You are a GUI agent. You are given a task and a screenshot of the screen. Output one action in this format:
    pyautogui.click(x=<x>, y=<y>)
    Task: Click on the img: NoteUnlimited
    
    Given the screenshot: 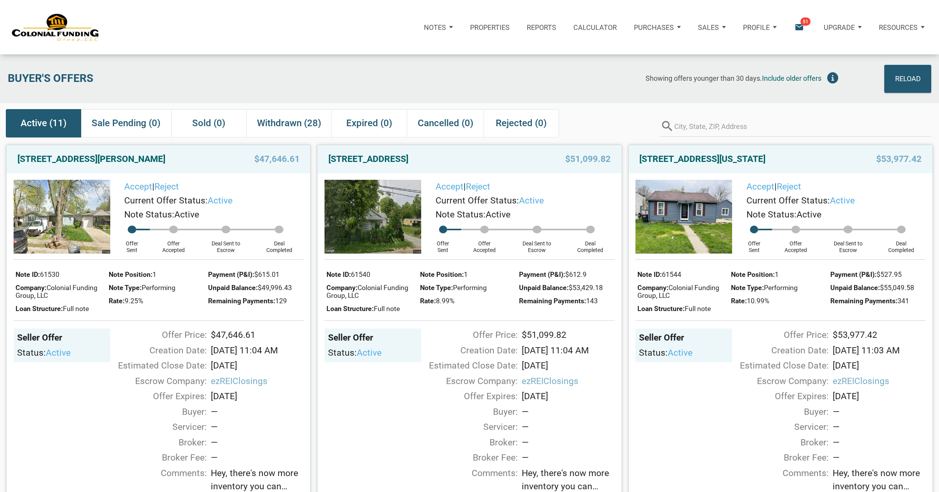 What is the action you would take?
    pyautogui.click(x=55, y=27)
    